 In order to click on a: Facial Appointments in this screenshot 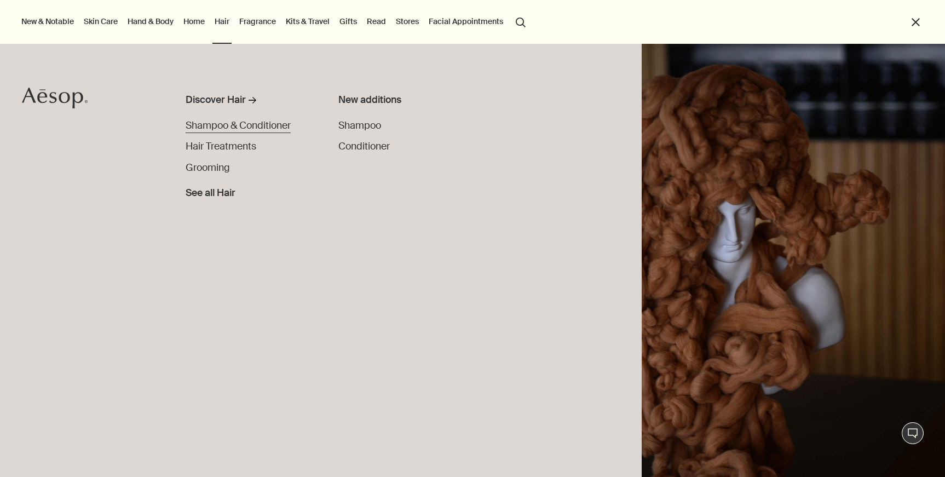, I will do `click(466, 21)`.